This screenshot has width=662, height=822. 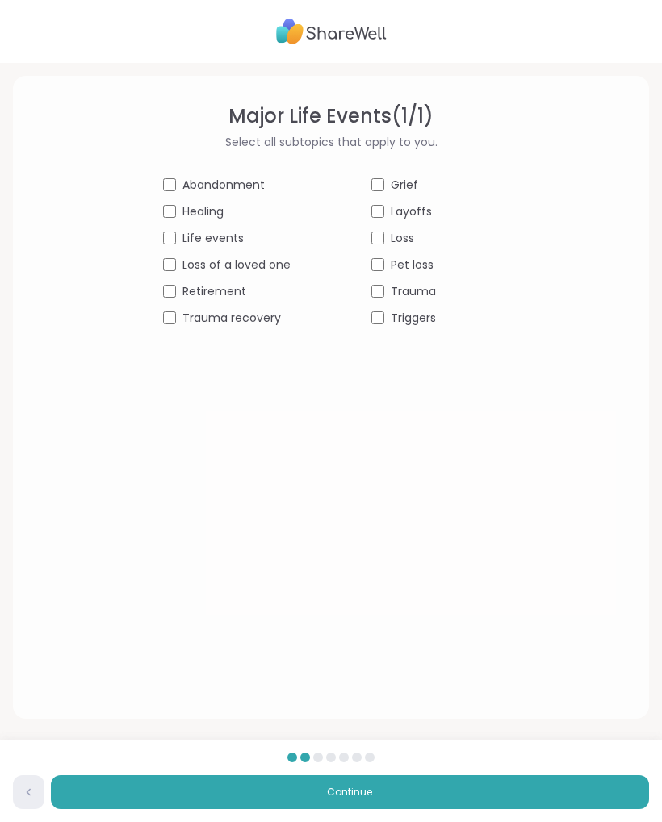 I want to click on span: Trauma recovery, so click(x=232, y=318).